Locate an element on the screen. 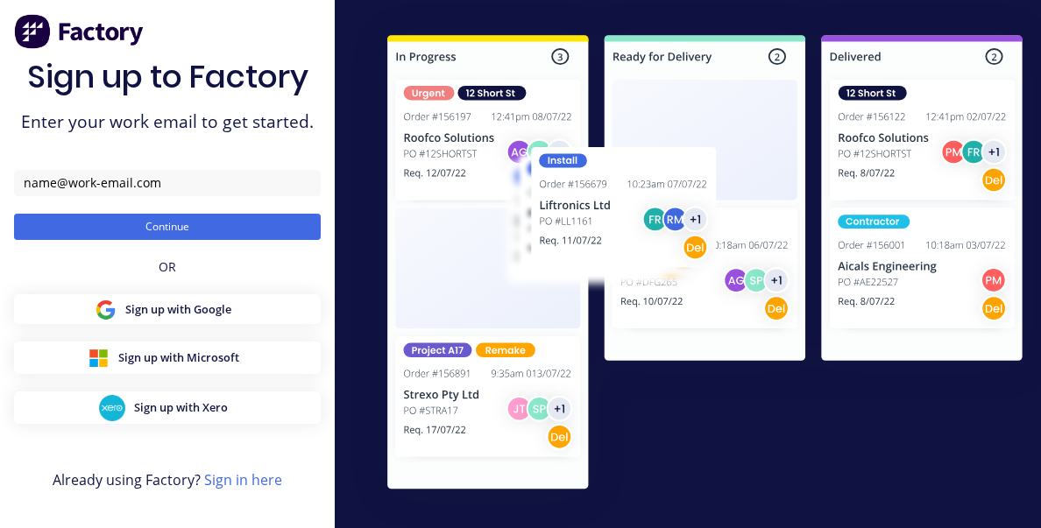  span: Sign up with Google is located at coordinates (178, 309).